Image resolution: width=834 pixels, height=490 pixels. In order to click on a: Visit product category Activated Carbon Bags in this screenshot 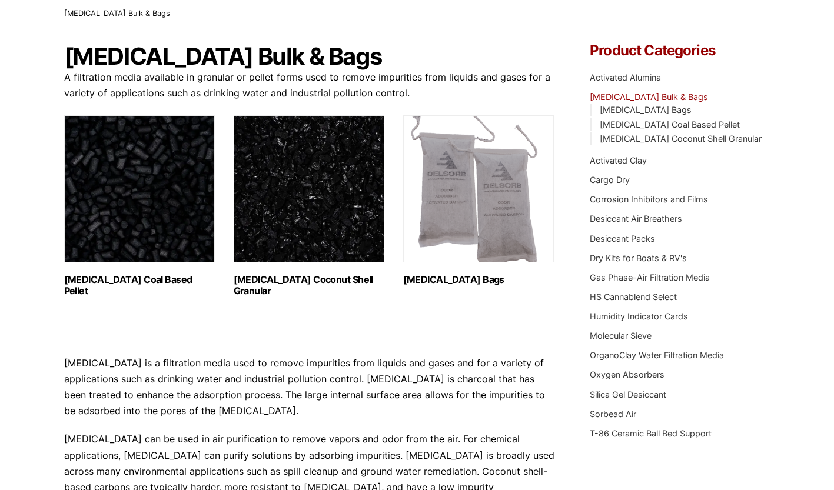, I will do `click(478, 200)`.